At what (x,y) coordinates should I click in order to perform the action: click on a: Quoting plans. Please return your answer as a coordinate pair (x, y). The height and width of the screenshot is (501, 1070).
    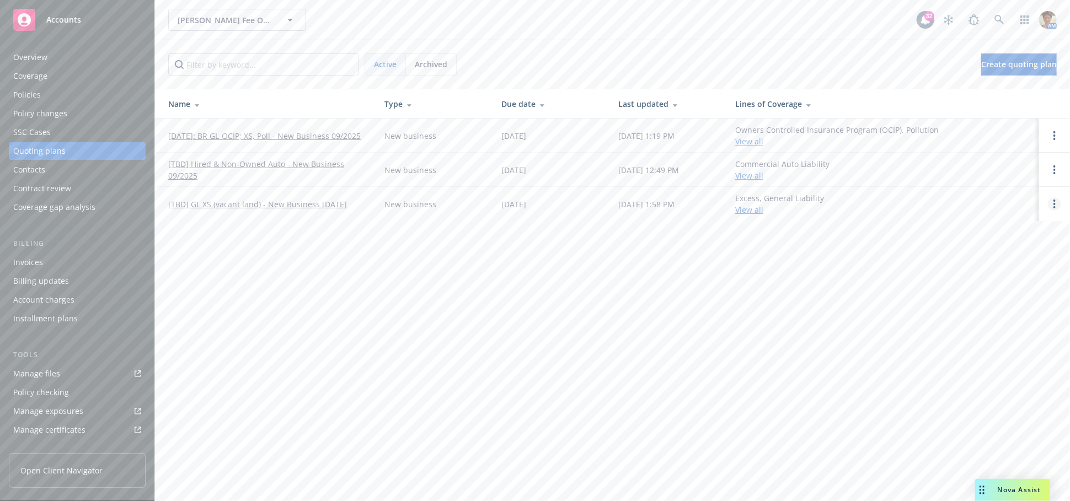
    Looking at the image, I should click on (77, 151).